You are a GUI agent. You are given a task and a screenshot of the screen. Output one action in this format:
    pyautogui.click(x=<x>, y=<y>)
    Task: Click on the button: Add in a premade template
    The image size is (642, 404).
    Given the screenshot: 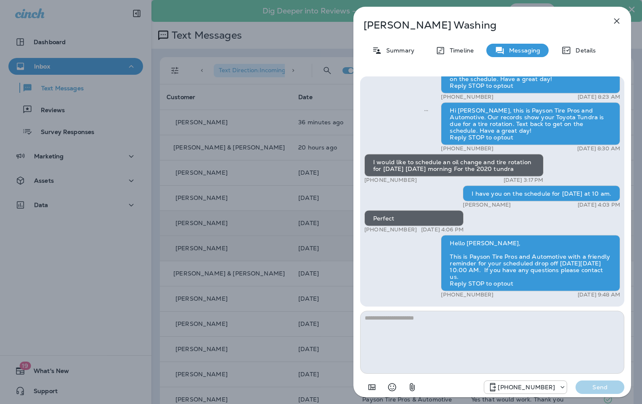 What is the action you would take?
    pyautogui.click(x=372, y=388)
    